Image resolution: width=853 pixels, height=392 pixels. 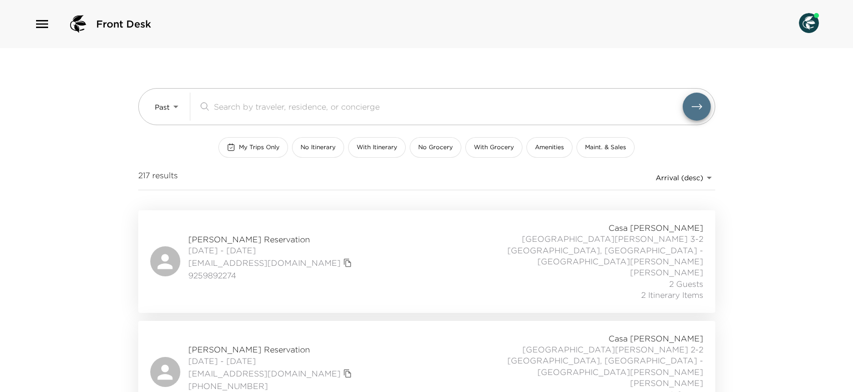 I want to click on span: Arrival (desc), so click(x=680, y=178).